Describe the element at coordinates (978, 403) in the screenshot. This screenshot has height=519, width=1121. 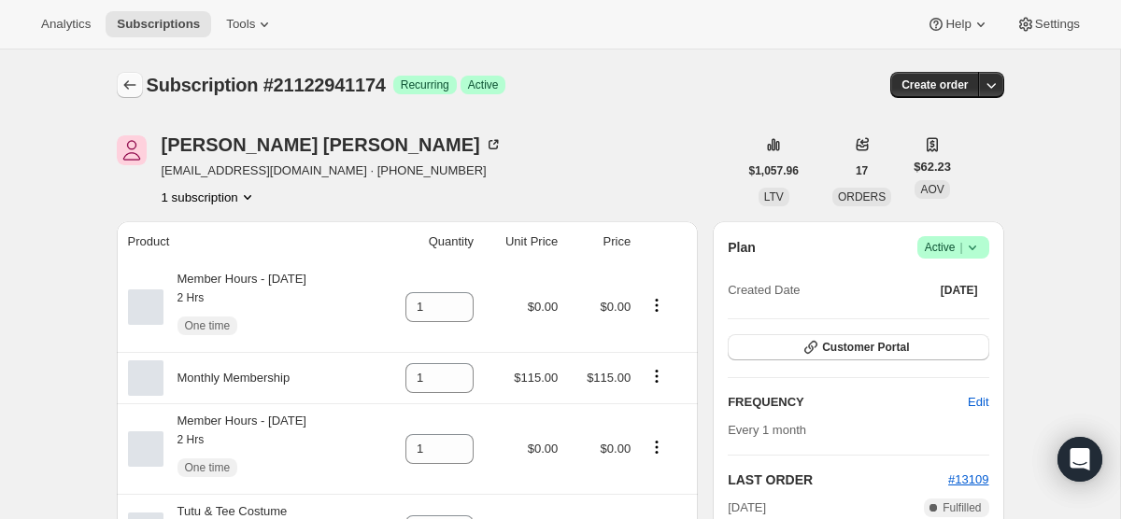
I see `span: Edit` at that location.